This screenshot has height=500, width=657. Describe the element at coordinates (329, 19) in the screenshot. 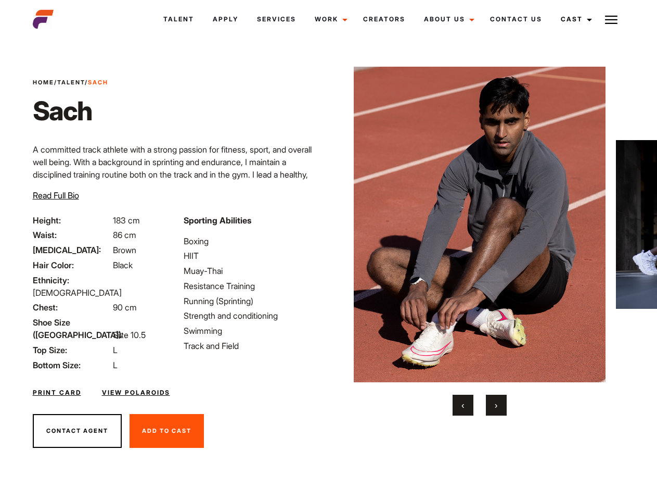

I see `a: Work` at that location.